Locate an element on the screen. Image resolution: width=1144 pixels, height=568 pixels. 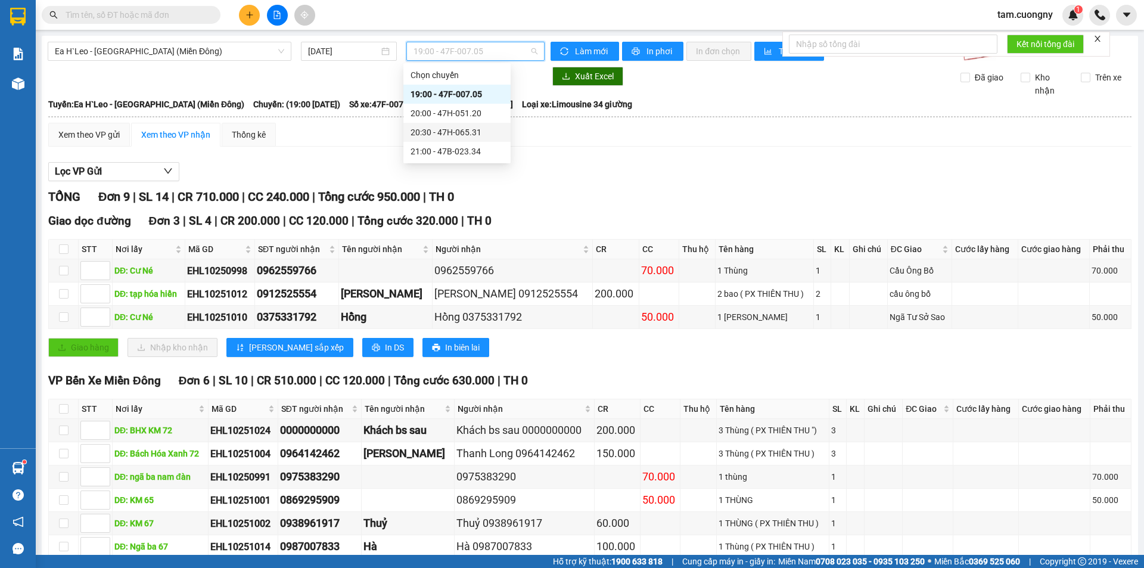
div: Thuỷ 0938961917 is located at coordinates (524, 523).